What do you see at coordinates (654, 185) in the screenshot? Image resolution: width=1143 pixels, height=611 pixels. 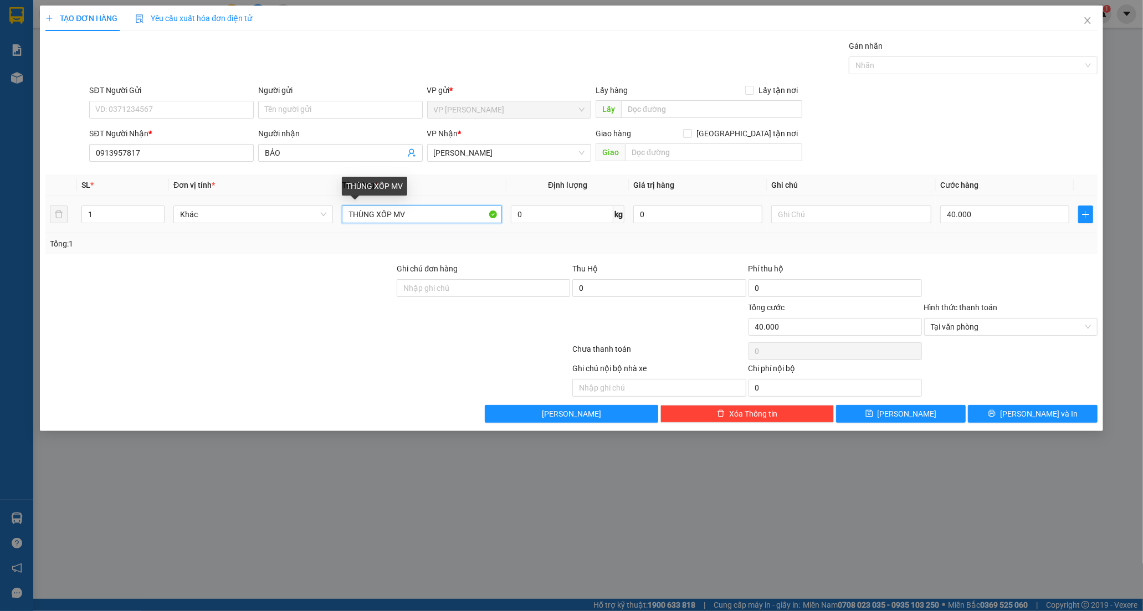 I see `span: Giá trị hàng` at bounding box center [654, 185].